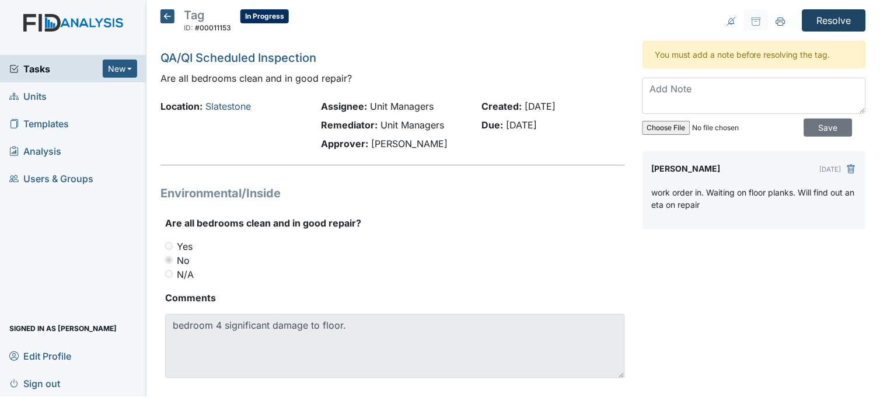  What do you see at coordinates (182, 106) in the screenshot?
I see `strong: Location:` at bounding box center [182, 106].